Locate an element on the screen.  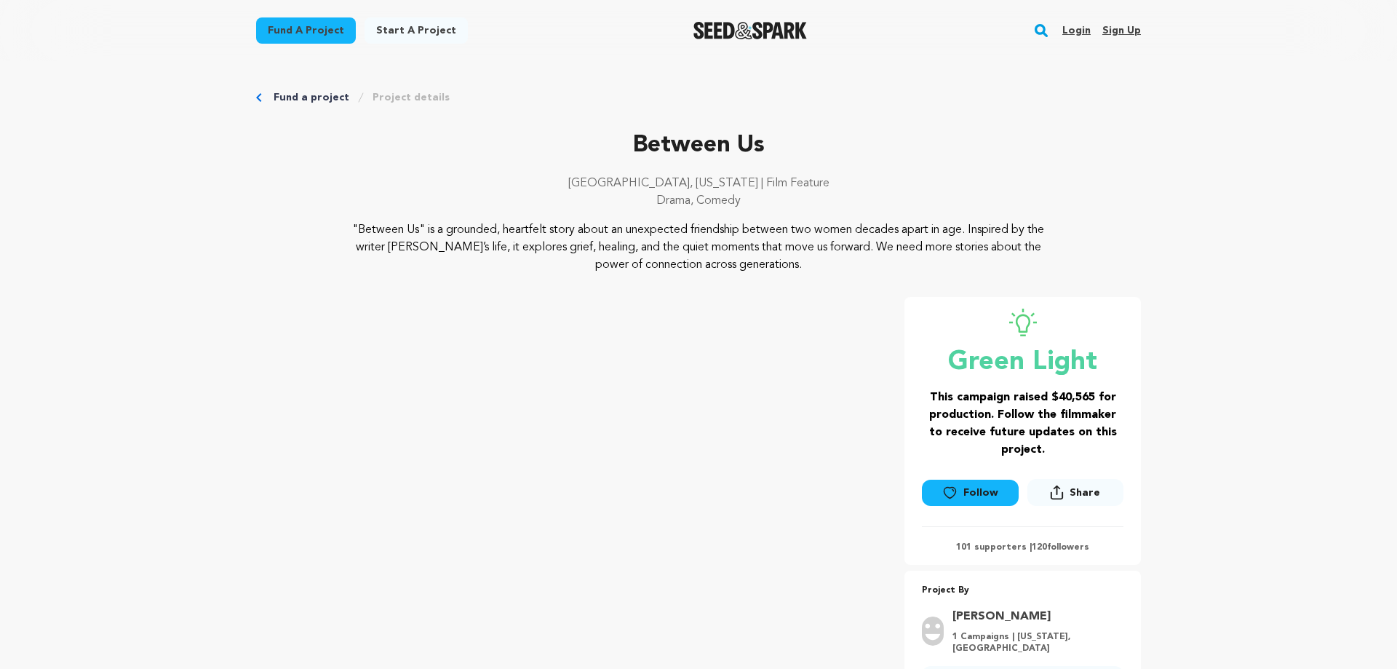
img: user.png is located at coordinates (933, 631).